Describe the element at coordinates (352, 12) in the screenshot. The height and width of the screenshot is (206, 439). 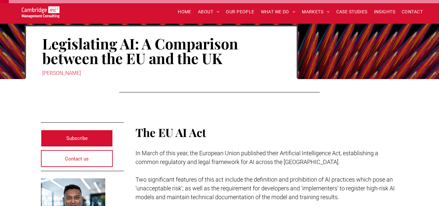
I see `a: CASE STUDIES` at that location.